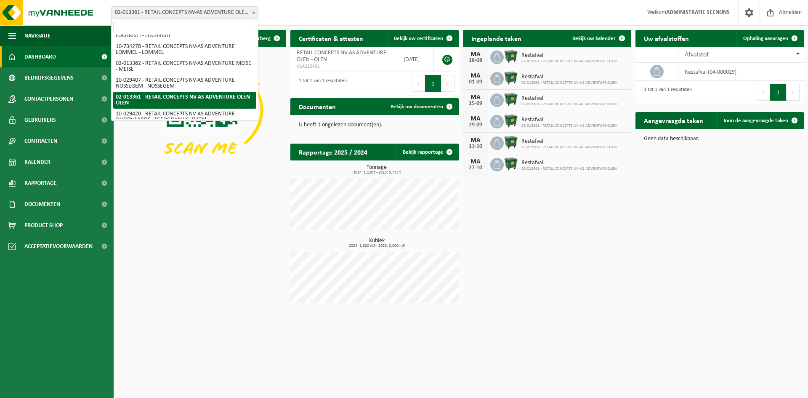 The height and width of the screenshot is (398, 808). What do you see at coordinates (49, 99) in the screenshot?
I see `span: Contactpersonen` at bounding box center [49, 99].